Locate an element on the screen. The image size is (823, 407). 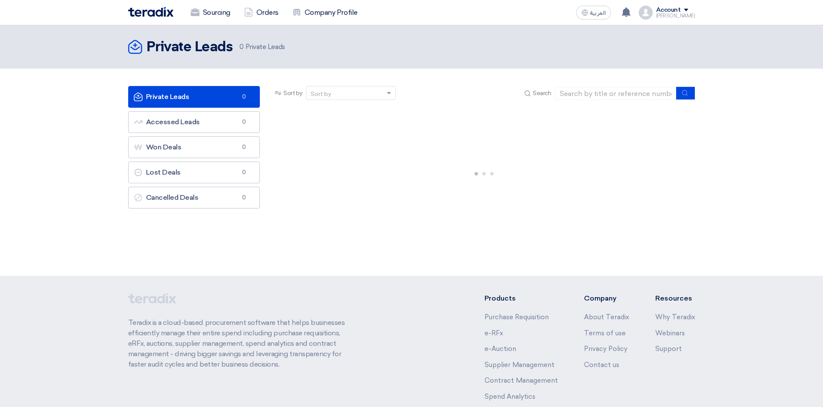
li: Resources is located at coordinates (675, 299).